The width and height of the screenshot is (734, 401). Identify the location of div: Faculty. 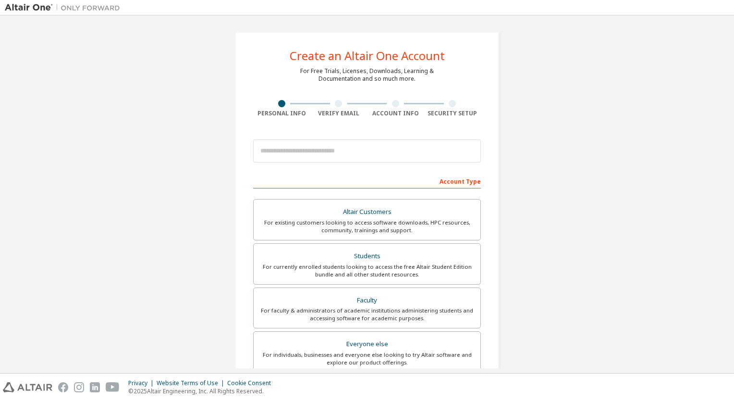
(367, 300).